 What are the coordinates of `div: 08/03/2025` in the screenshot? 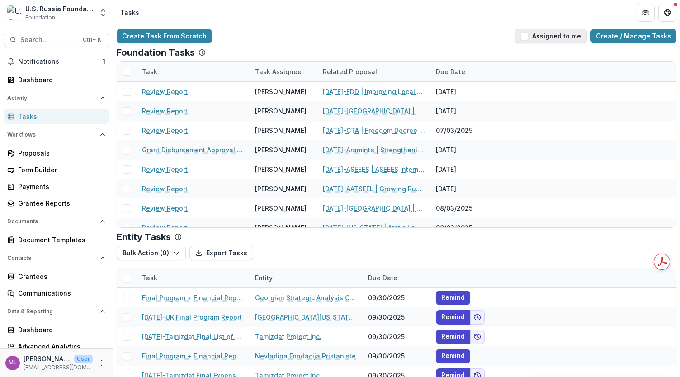 It's located at (464, 227).